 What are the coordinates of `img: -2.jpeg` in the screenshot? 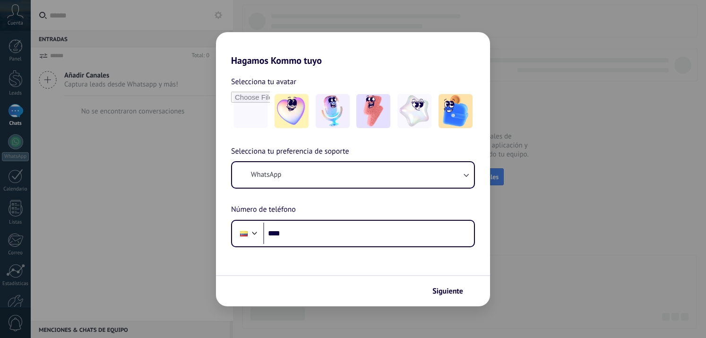 It's located at (333, 111).